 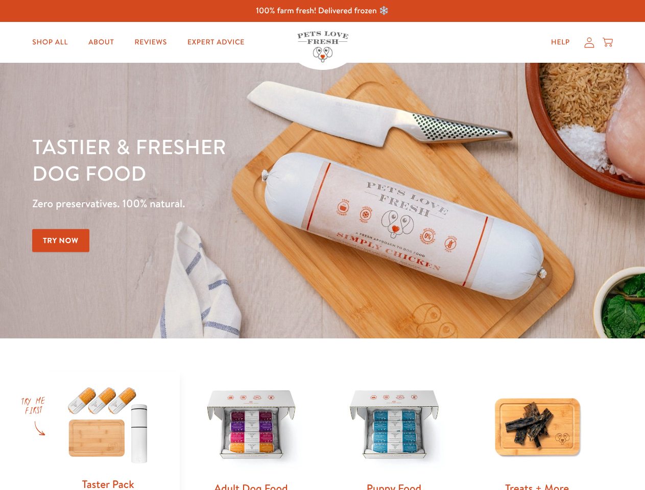 What do you see at coordinates (560, 42) in the screenshot?
I see `a: Help` at bounding box center [560, 42].